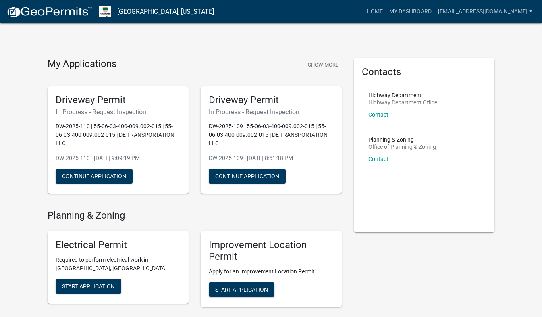  Describe the element at coordinates (375, 12) in the screenshot. I see `a: Home` at that location.